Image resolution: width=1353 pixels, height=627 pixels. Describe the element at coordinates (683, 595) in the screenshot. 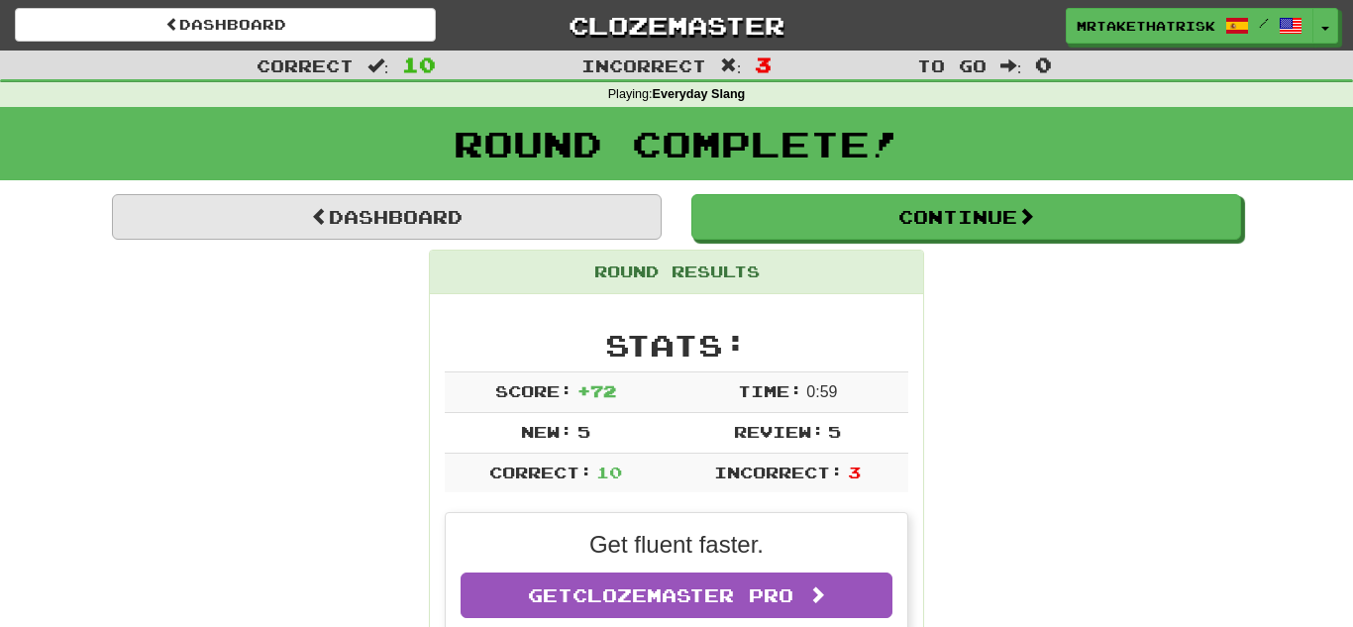

I see `span: Clozemaster Pro` at that location.